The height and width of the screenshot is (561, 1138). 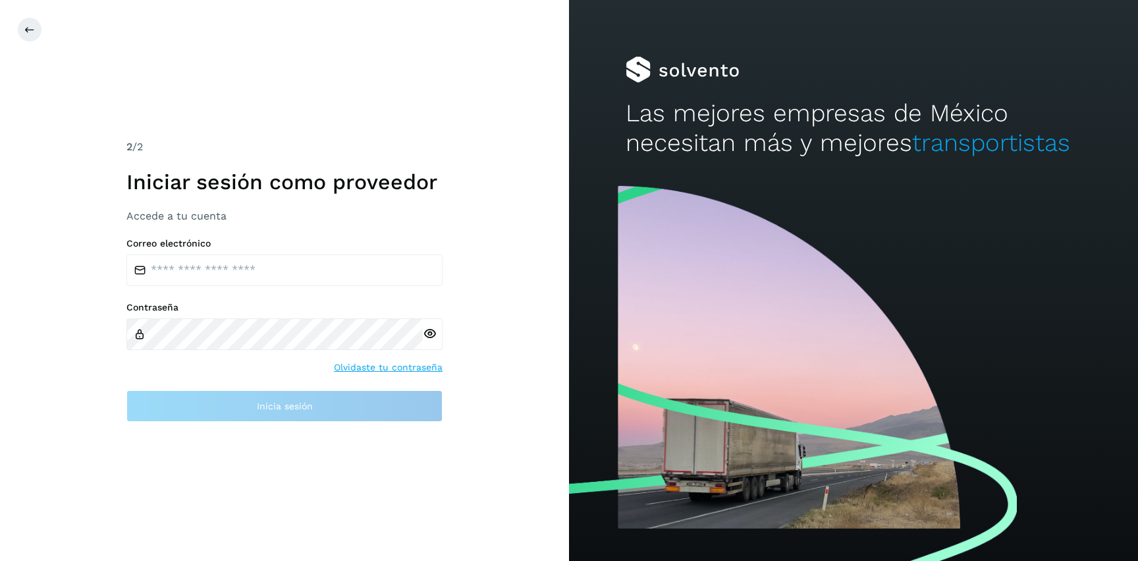 I want to click on span: transportistas, so click(x=991, y=142).